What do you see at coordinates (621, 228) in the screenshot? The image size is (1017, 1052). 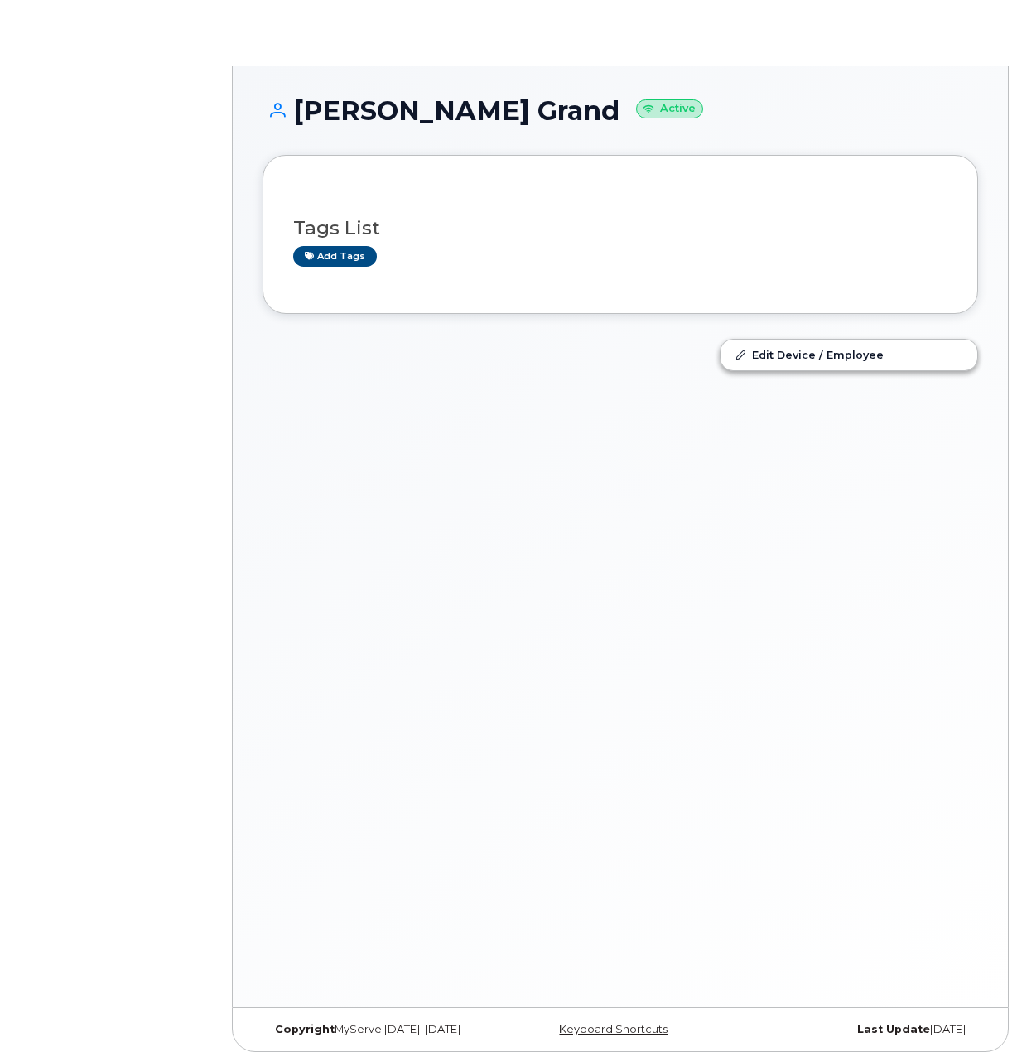 I see `h3: Tags List` at bounding box center [621, 228].